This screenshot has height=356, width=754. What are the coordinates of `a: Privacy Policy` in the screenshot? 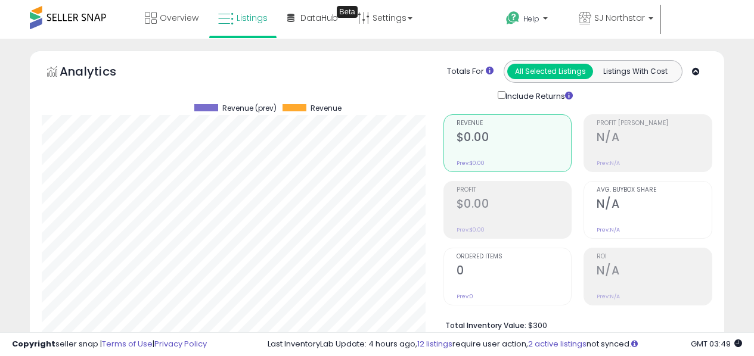 It's located at (181, 344).